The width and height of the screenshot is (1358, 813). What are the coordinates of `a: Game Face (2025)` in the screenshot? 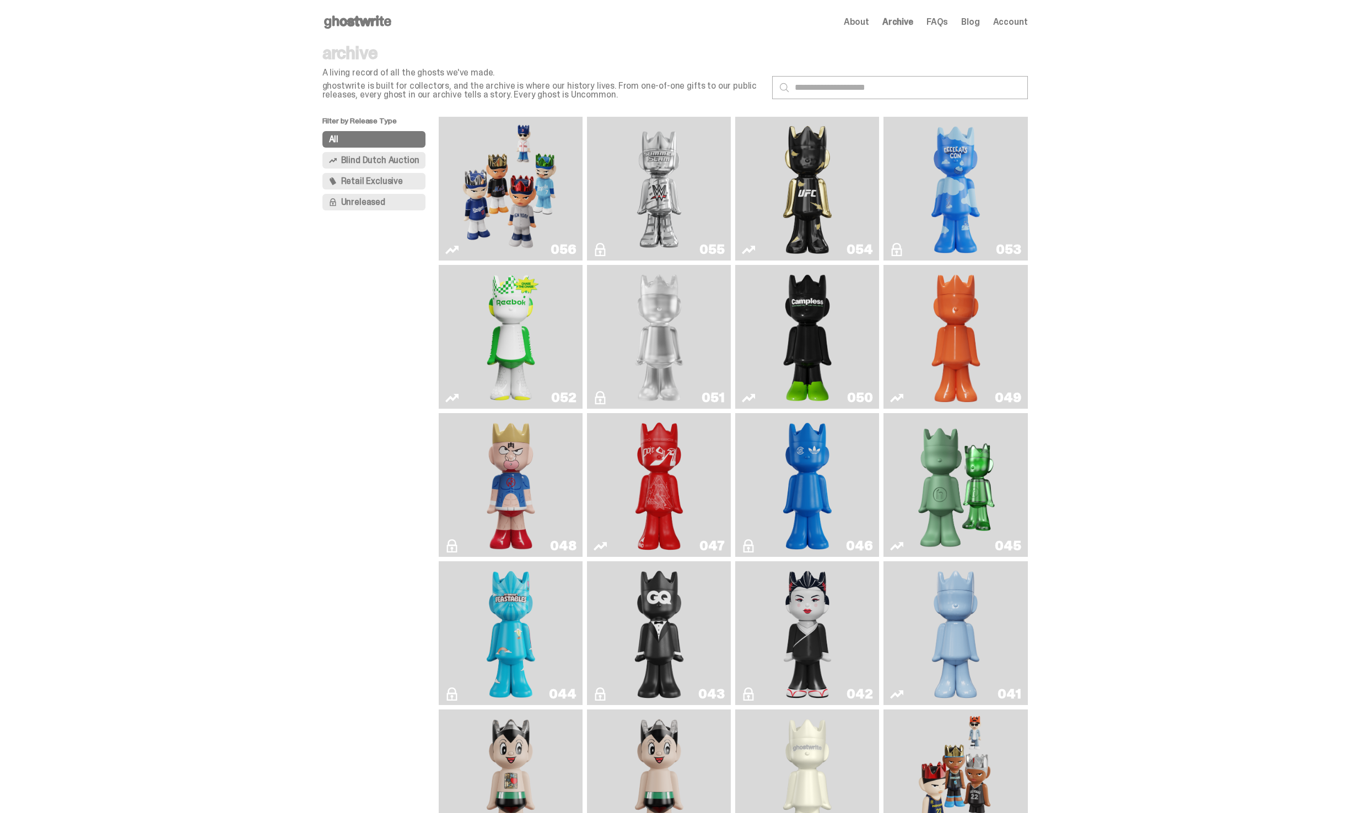 It's located at (510, 188).